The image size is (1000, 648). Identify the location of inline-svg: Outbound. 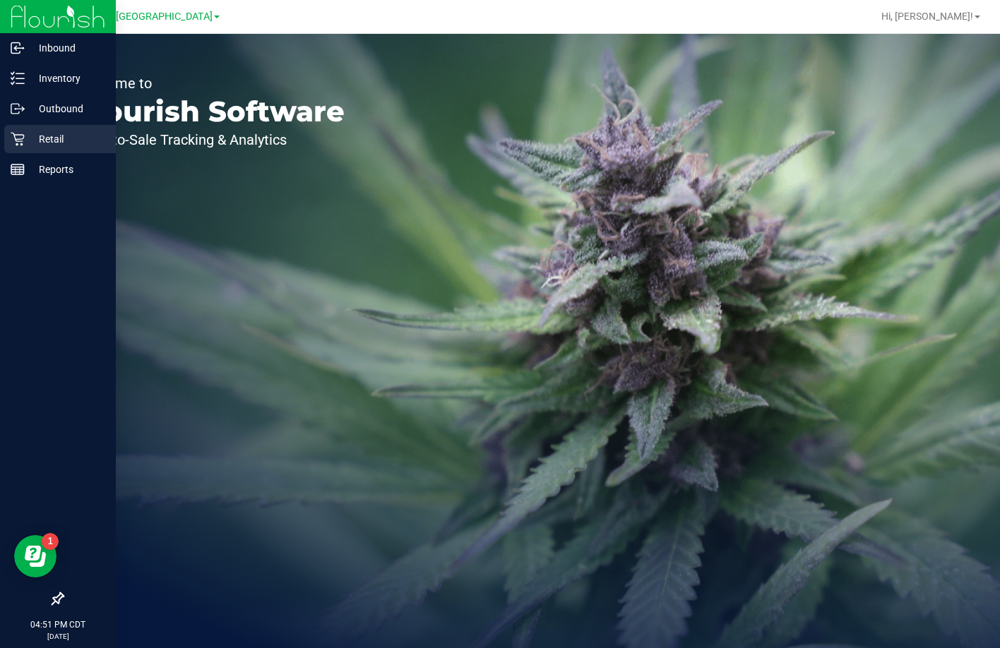
(18, 109).